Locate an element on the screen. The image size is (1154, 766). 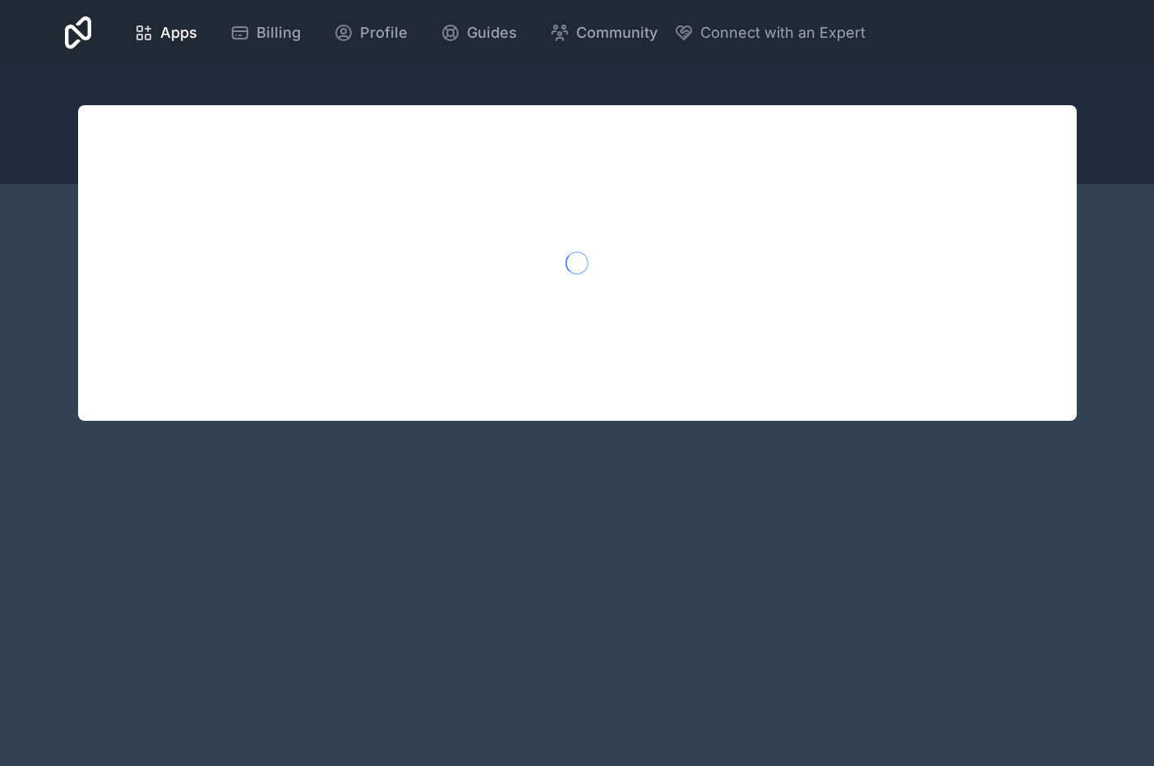
a: Profile is located at coordinates (371, 33).